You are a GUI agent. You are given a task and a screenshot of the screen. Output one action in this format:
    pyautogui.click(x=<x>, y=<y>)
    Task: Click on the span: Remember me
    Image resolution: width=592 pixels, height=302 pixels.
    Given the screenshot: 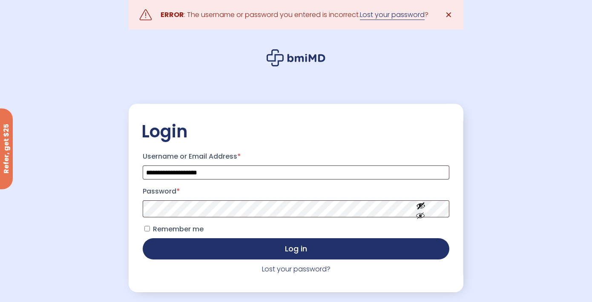 What is the action you would take?
    pyautogui.click(x=178, y=229)
    